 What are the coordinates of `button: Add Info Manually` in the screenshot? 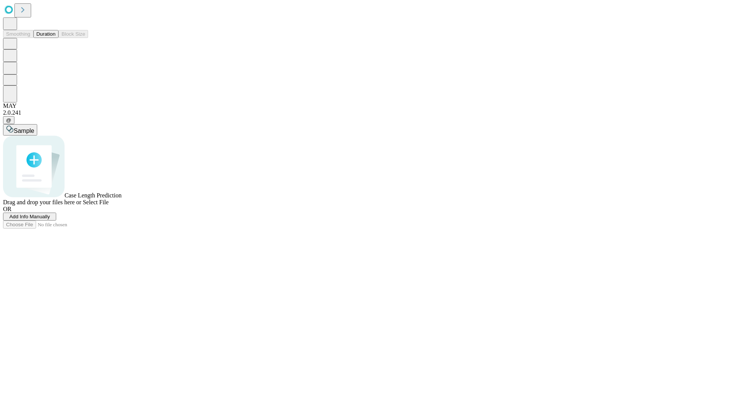 It's located at (30, 216).